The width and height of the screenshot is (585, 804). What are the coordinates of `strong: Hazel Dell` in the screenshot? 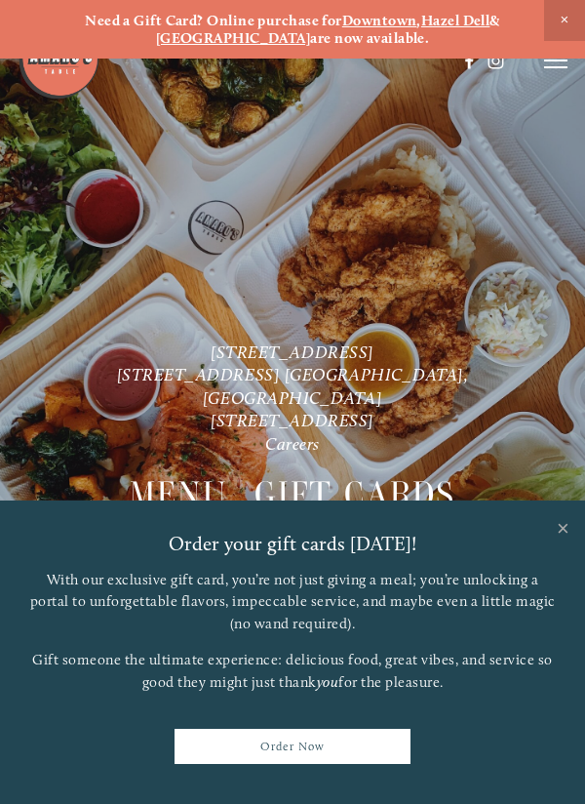 It's located at (456, 20).